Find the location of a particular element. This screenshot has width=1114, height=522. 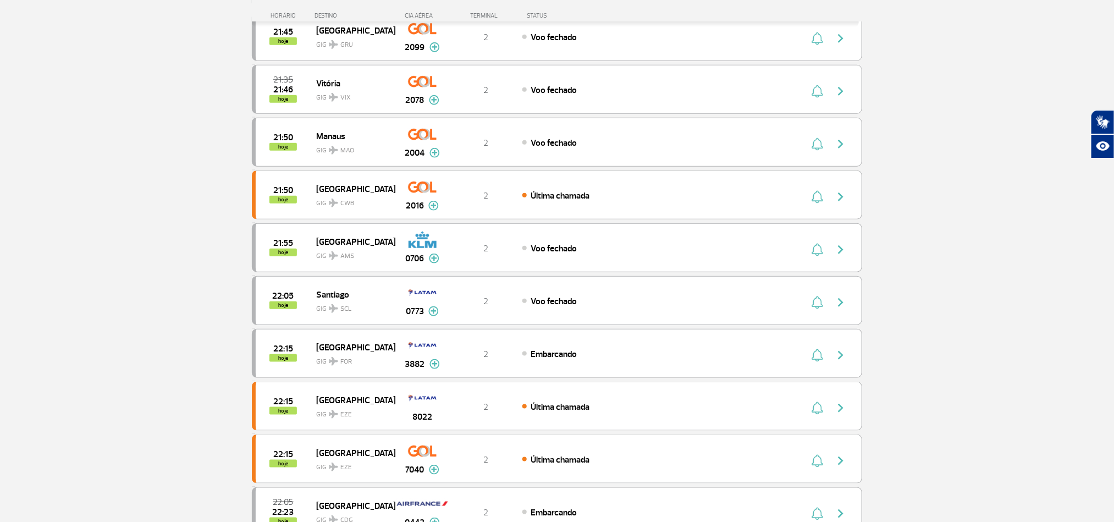

span: 2078 is located at coordinates (415, 100).